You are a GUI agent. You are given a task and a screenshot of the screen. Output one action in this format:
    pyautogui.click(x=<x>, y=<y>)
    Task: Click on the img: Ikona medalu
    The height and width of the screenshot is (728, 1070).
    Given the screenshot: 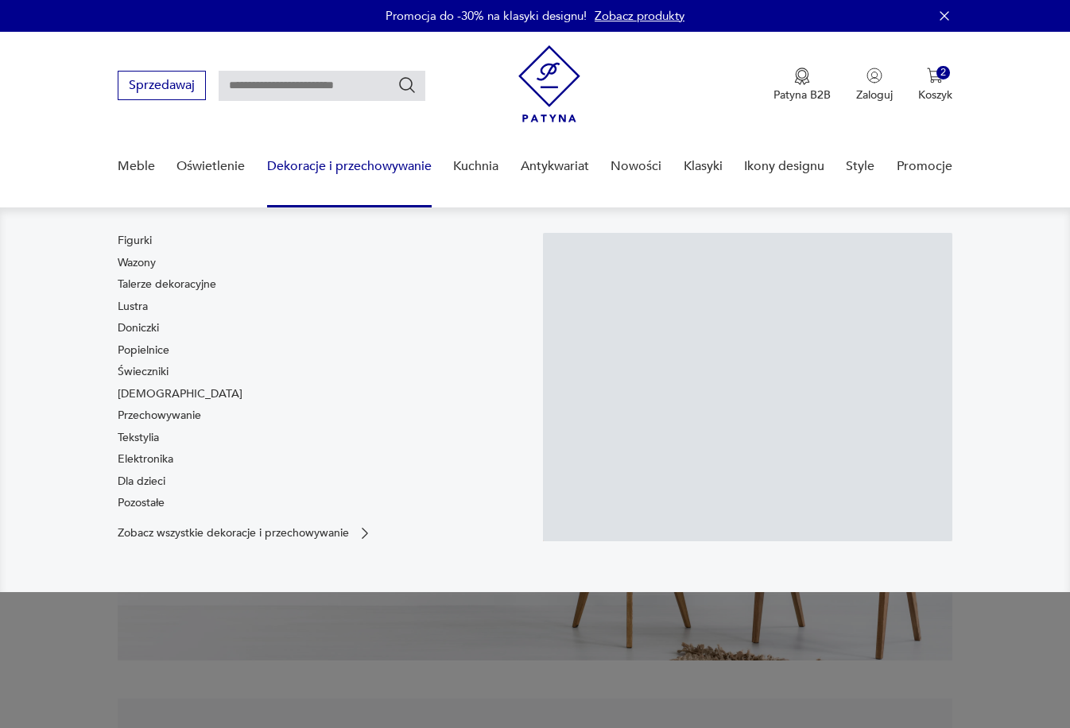 What is the action you would take?
    pyautogui.click(x=802, y=76)
    